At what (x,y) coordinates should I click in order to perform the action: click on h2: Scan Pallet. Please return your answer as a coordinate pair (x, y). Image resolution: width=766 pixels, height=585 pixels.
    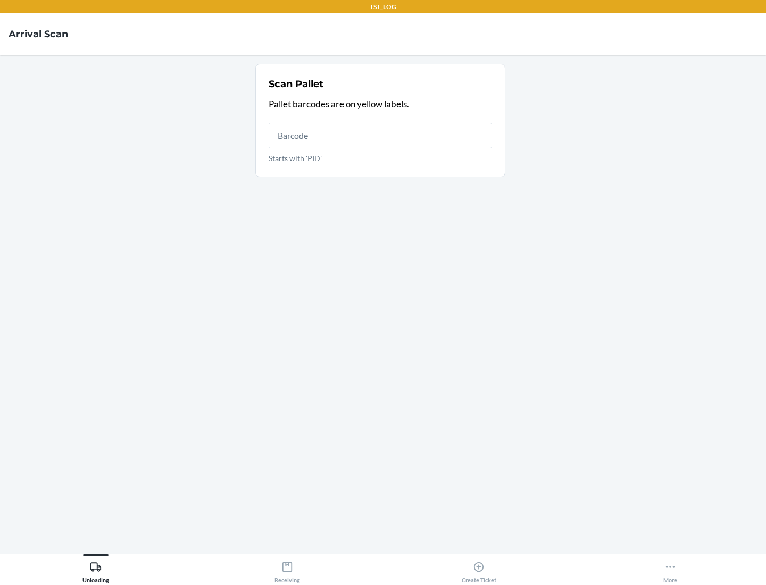
    Looking at the image, I should click on (296, 84).